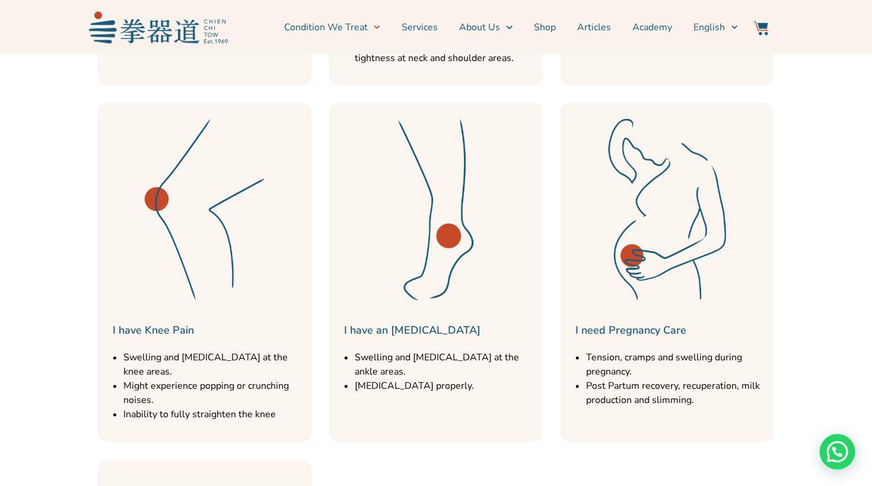 Image resolution: width=872 pixels, height=486 pixels. I want to click on a: I need Pregnancy Care, so click(630, 330).